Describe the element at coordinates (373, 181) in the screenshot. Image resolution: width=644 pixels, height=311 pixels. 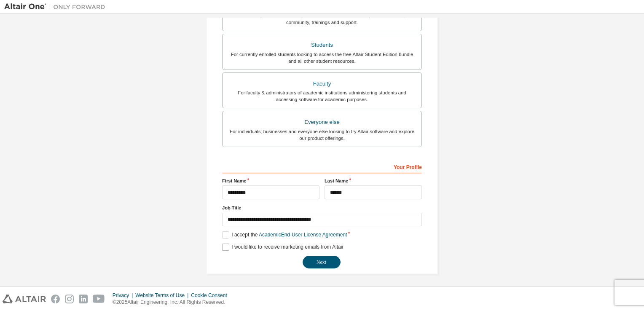
I see `label: Last Name` at that location.